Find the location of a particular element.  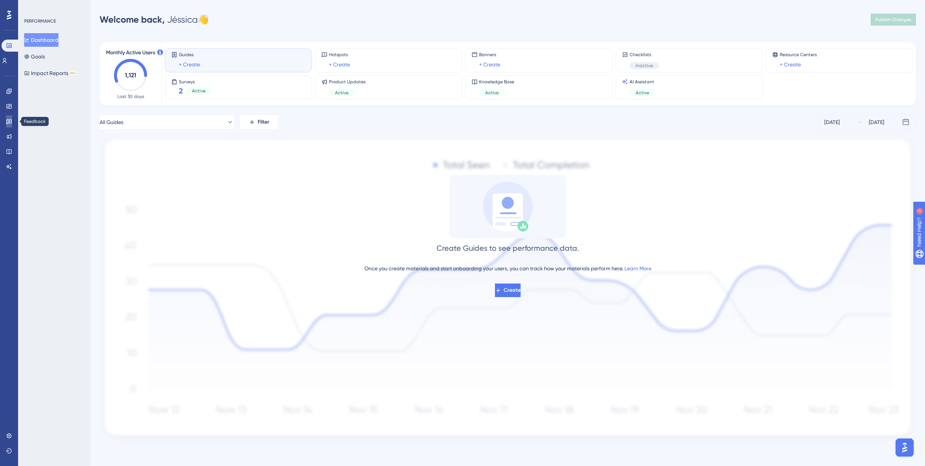

img: 1ec67ef948eb2d50f6bf237e9abc4f97.svg is located at coordinates (508, 289).